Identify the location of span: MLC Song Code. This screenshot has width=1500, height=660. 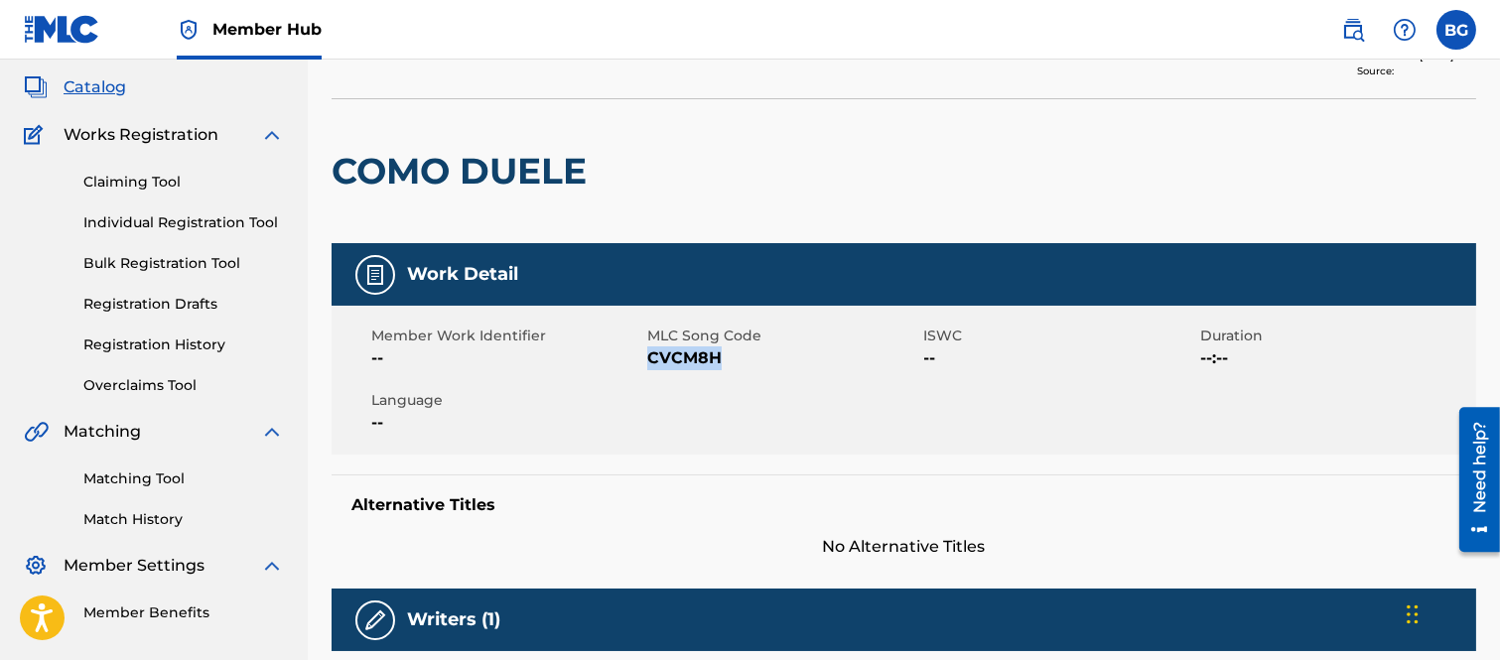
(782, 336).